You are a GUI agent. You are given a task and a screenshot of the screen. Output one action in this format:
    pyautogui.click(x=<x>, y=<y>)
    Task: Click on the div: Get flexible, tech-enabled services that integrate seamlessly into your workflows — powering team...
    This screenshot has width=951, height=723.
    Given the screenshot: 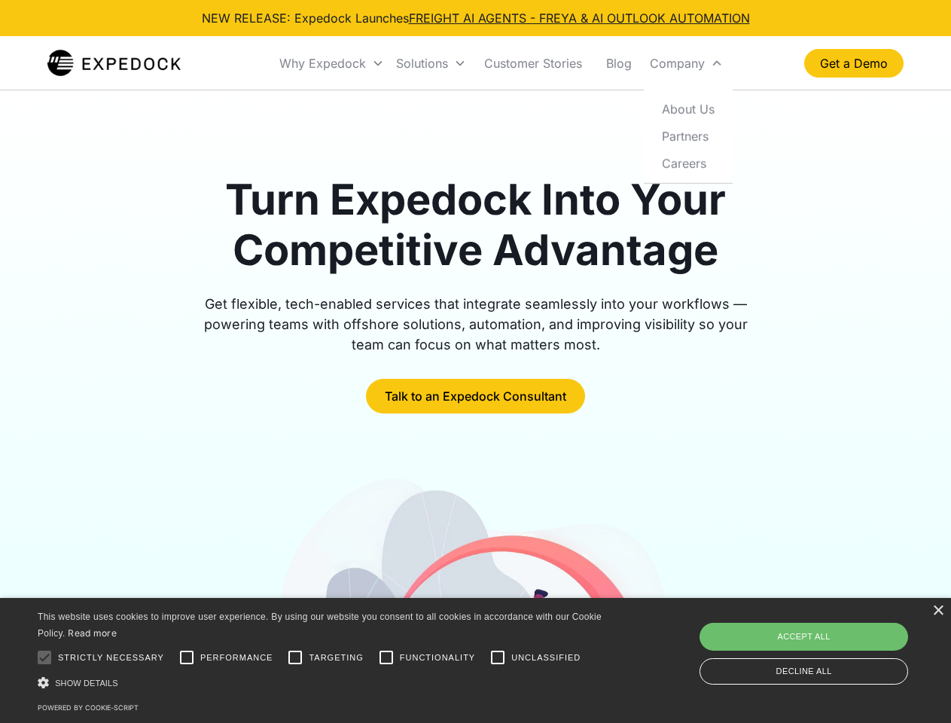 What is the action you would take?
    pyautogui.click(x=476, y=324)
    